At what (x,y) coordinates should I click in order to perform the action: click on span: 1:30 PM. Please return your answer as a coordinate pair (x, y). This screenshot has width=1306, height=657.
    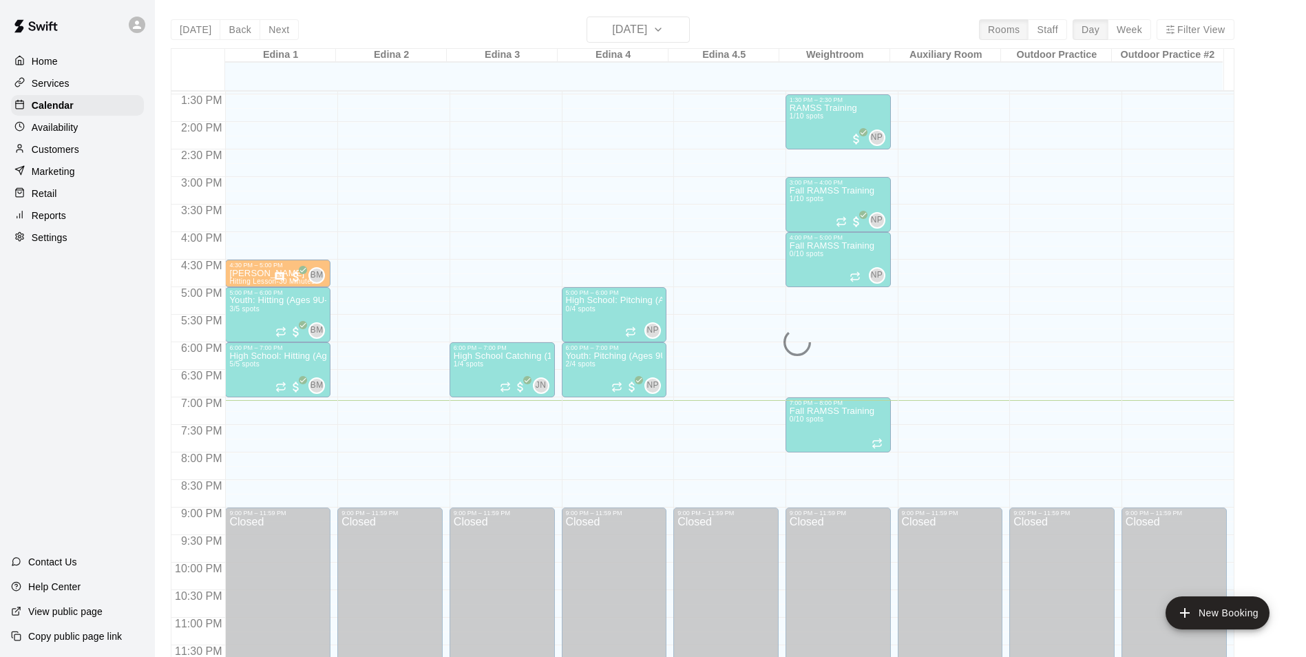
    Looking at the image, I should click on (202, 100).